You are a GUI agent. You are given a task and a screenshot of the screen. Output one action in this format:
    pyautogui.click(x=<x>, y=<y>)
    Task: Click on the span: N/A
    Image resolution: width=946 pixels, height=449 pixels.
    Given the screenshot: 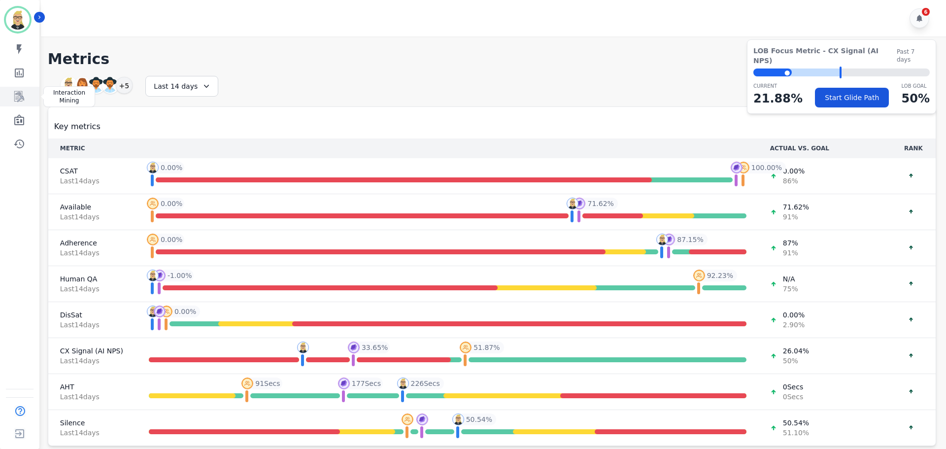 What is the action you would take?
    pyautogui.click(x=790, y=279)
    